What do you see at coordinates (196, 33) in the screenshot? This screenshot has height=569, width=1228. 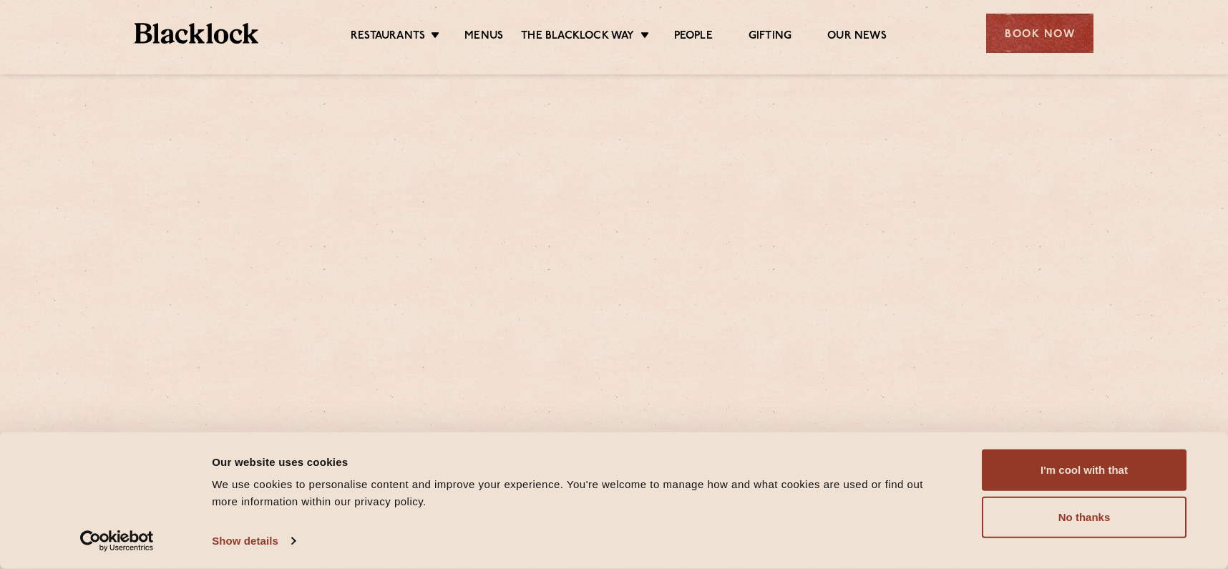 I see `img: BL_Textured_Logo-footer-cropped.svg` at bounding box center [196, 33].